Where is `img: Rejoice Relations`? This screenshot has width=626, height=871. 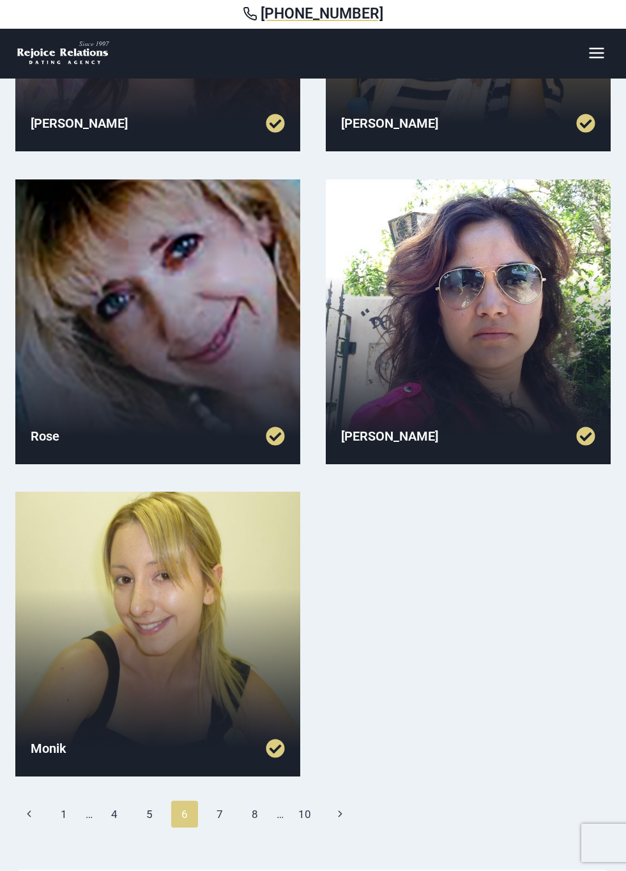
img: Rejoice Relations is located at coordinates (63, 53).